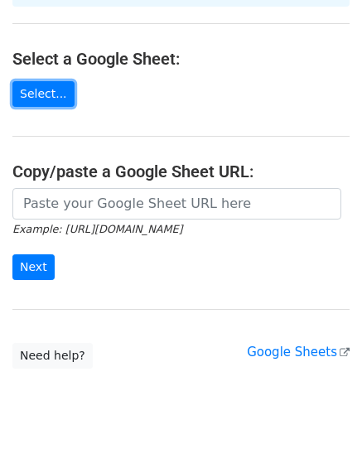  What do you see at coordinates (180, 171) in the screenshot?
I see `h4: Copy/paste a Google Sheet URL:` at bounding box center [180, 171].